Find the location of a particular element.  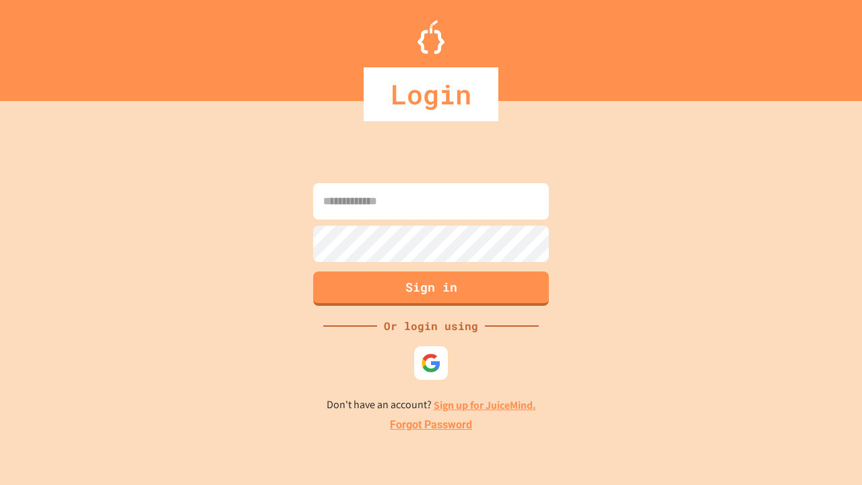

a: Sign up for JuiceMind. is located at coordinates (485, 405).